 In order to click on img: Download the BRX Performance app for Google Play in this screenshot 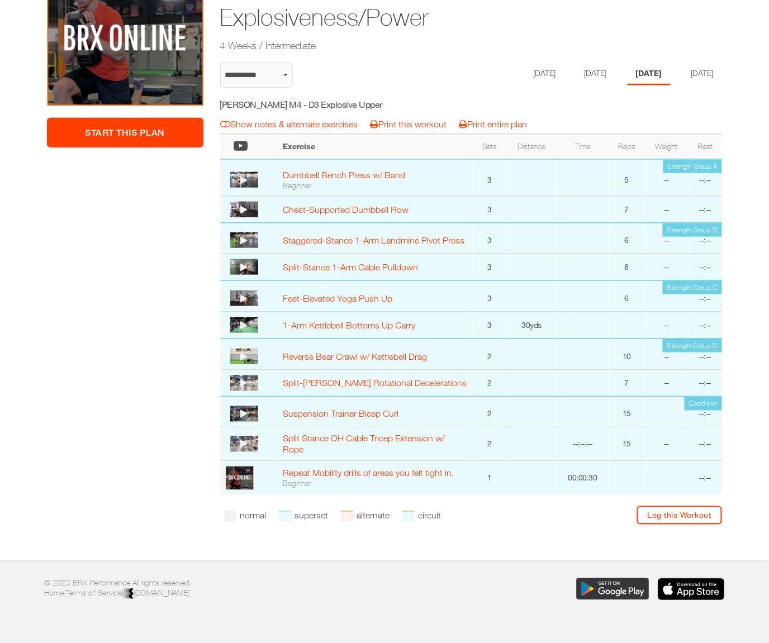, I will do `click(613, 589)`.